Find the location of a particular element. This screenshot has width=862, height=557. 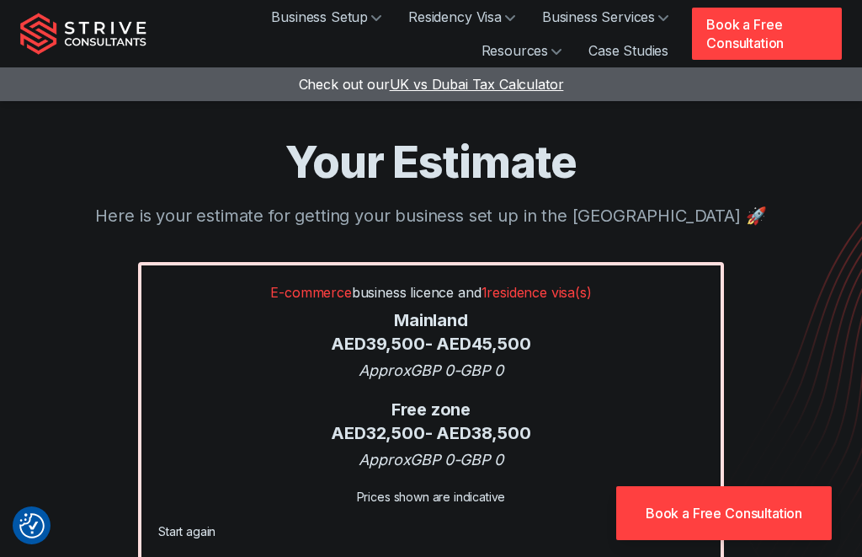

span: UK vs Dubai Tax Calculator is located at coordinates (477, 84).